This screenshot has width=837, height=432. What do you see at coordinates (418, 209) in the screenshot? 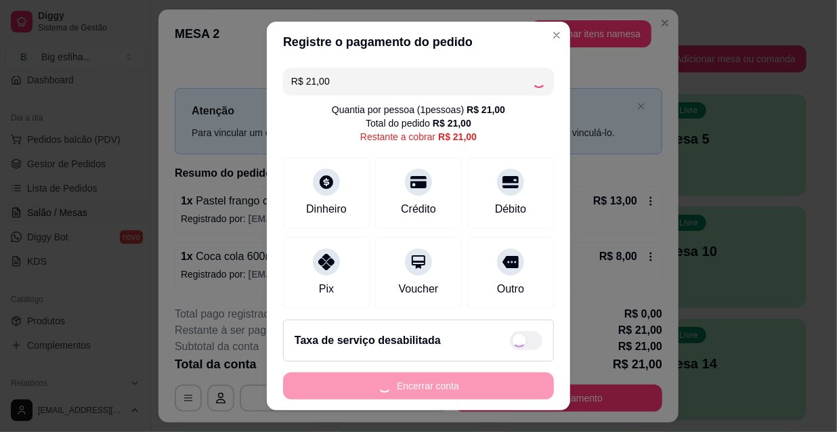
I see `div: Crédito` at bounding box center [418, 209].